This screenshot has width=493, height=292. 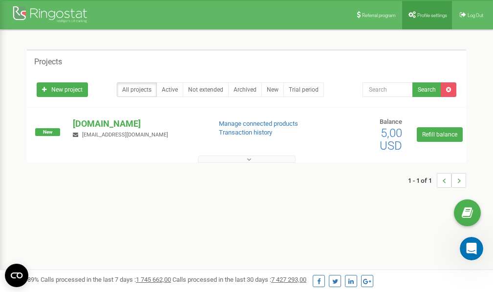 What do you see at coordinates (303, 90) in the screenshot?
I see `a: Trial period` at bounding box center [303, 90].